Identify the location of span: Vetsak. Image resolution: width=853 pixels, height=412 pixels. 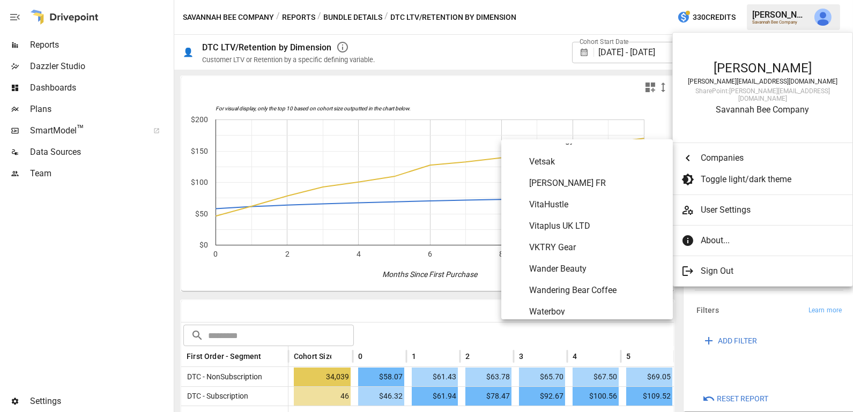
(597, 162).